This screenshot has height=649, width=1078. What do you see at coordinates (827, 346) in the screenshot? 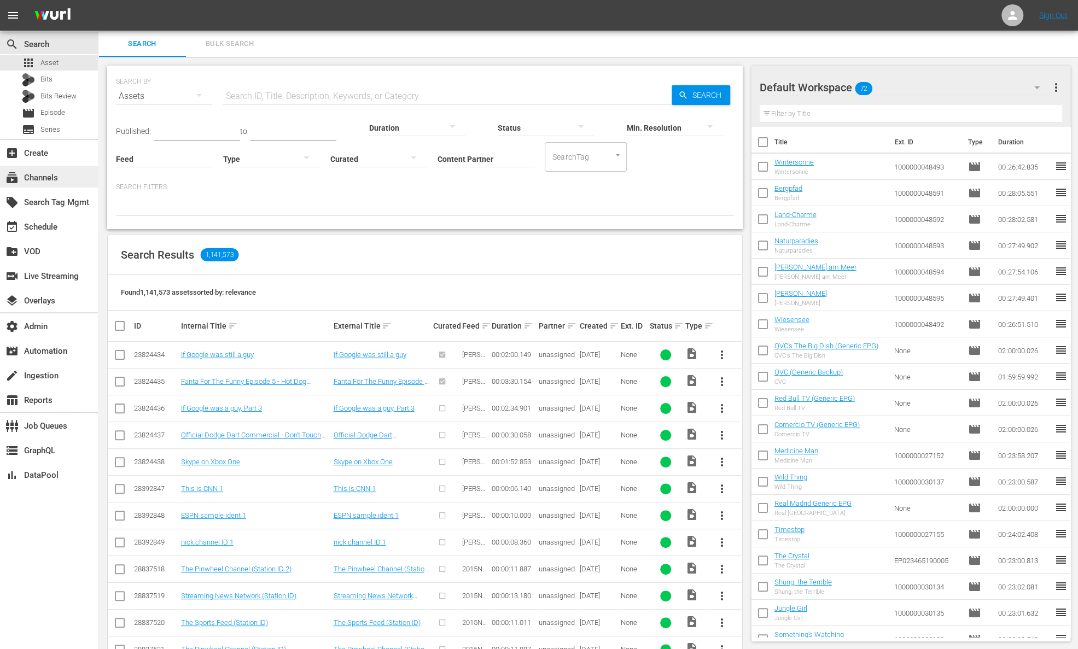
I see `a: QVC's The Big Dish (Generic EPG)` at bounding box center [827, 346].